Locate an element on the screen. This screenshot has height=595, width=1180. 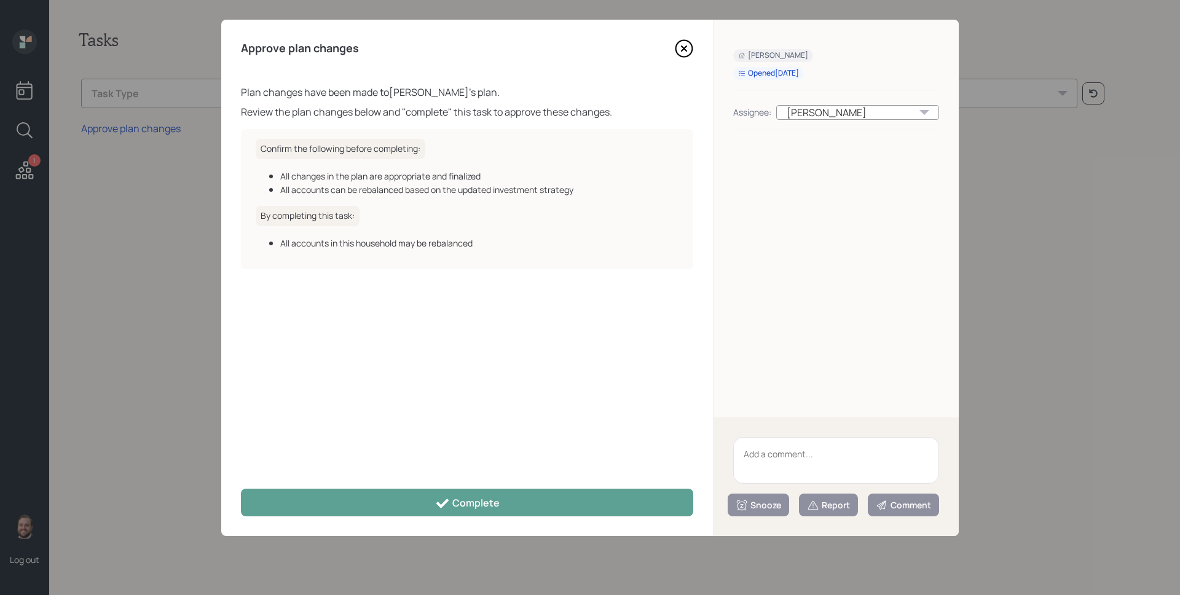
div: Assignee: is located at coordinates (752, 112).